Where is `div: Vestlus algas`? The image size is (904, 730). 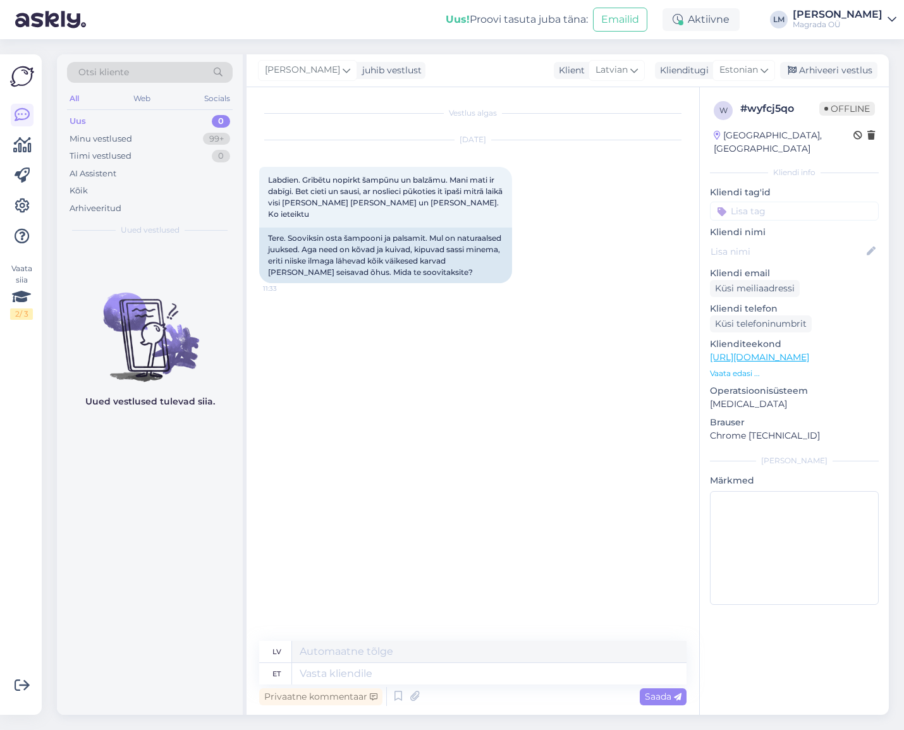
div: Vestlus algas is located at coordinates (473, 113).